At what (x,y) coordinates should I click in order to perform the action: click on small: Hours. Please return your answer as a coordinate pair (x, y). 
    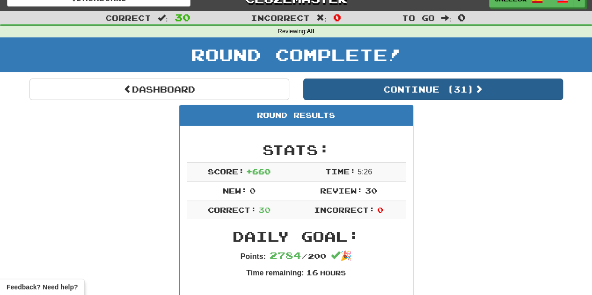
    Looking at the image, I should click on (333, 273).